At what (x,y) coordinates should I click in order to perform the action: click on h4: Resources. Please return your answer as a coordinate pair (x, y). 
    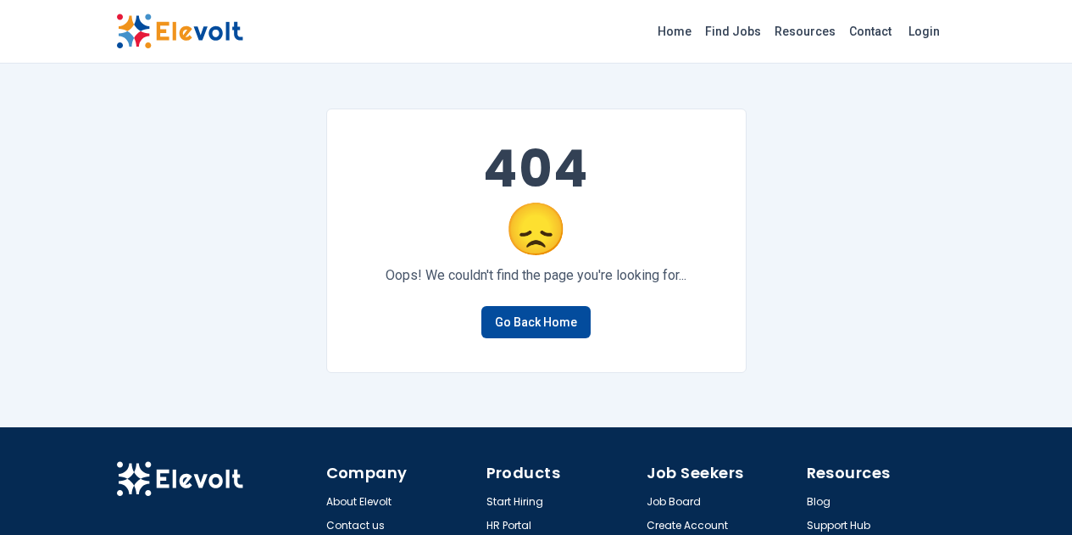
    Looking at the image, I should click on (881, 473).